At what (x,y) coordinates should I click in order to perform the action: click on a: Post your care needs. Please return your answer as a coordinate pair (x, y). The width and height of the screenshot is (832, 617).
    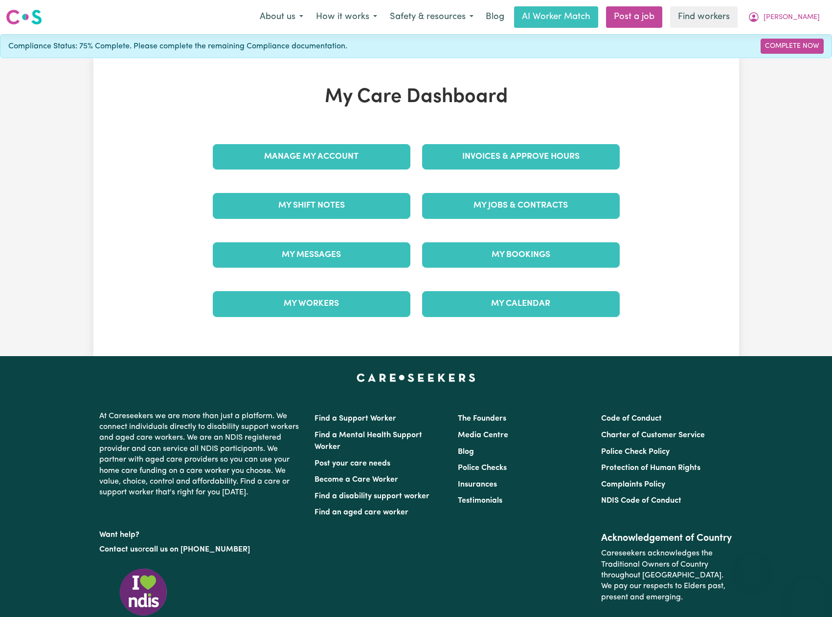
    Looking at the image, I should click on (352, 464).